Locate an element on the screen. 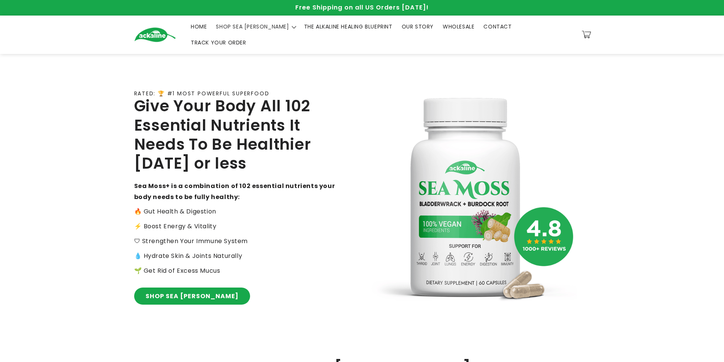  span: OUR STORY is located at coordinates (418, 27).